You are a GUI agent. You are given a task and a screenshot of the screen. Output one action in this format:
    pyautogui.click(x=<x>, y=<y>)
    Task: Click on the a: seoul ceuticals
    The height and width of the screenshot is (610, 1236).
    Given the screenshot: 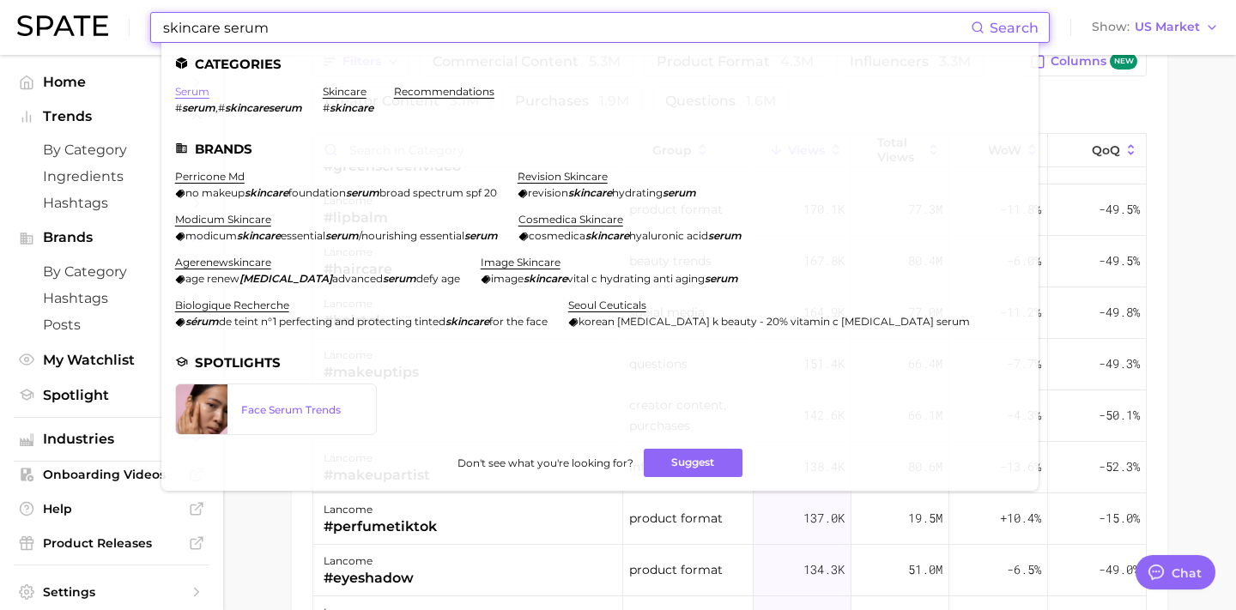 What is the action you would take?
    pyautogui.click(x=607, y=305)
    